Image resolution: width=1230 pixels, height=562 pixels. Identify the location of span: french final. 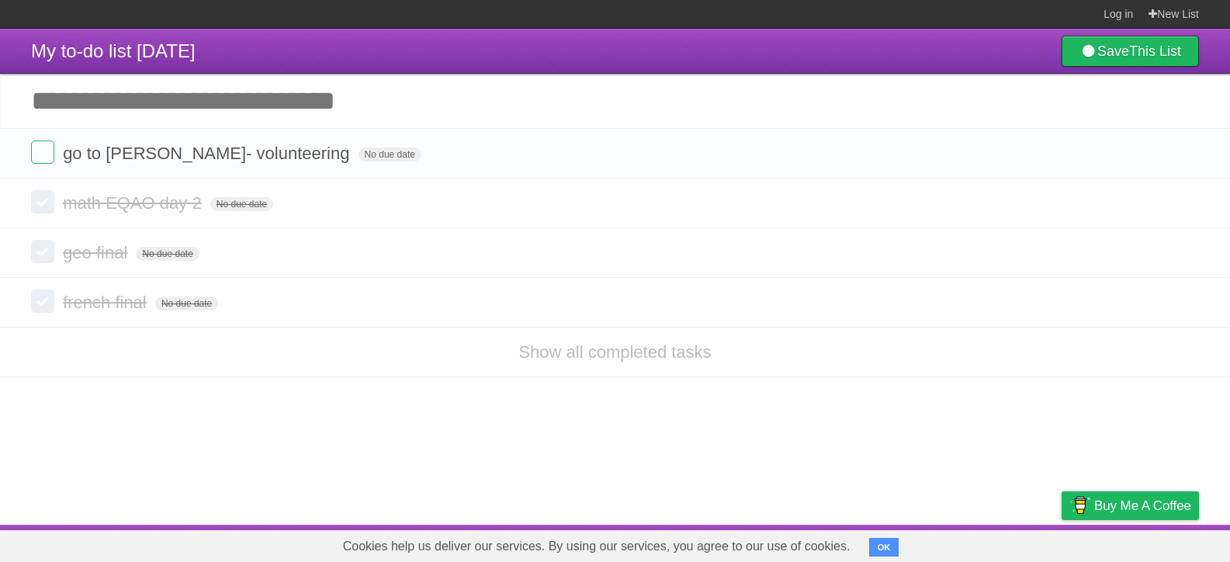
(106, 302).